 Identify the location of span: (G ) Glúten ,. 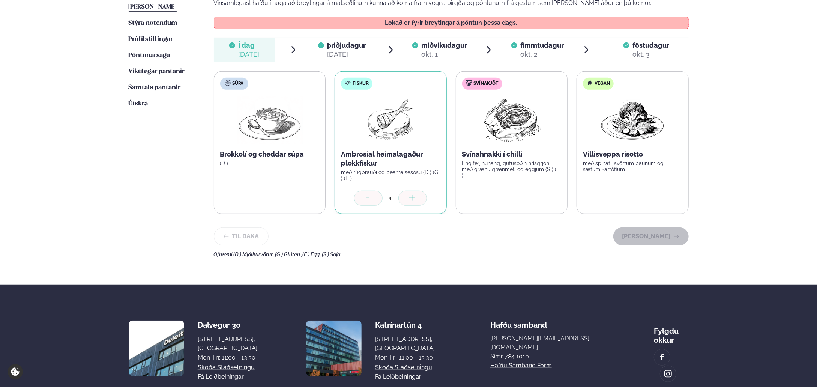
(289, 254).